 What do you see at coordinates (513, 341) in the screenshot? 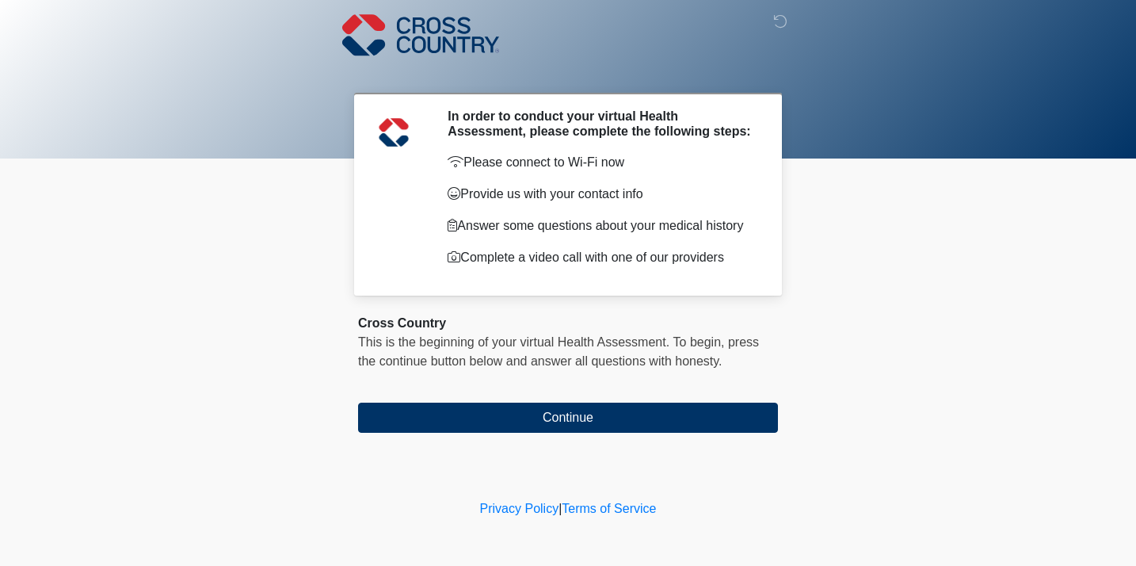
I see `span: This is the beginning of your virtual Health Assessment.` at bounding box center [513, 341].